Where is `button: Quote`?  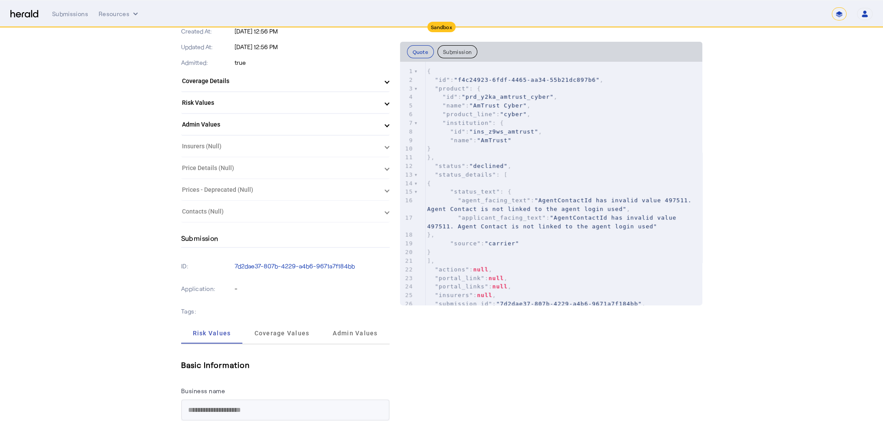
button: Quote is located at coordinates (421, 52).